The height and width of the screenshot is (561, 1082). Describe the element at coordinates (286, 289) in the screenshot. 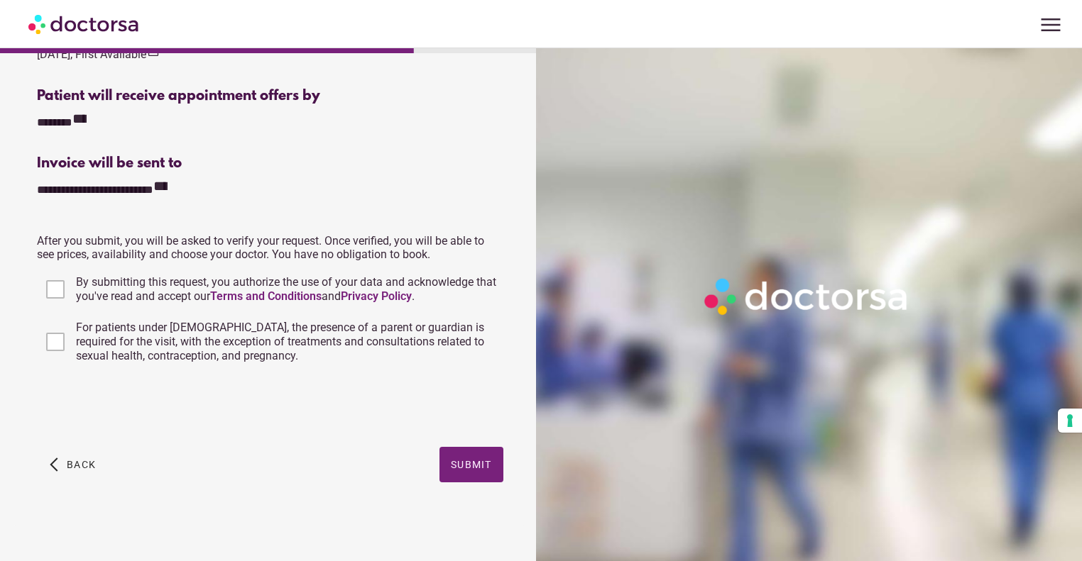

I see `span: By submitting this request, you authorize the use of your data and acknowledge that you've read a...` at that location.